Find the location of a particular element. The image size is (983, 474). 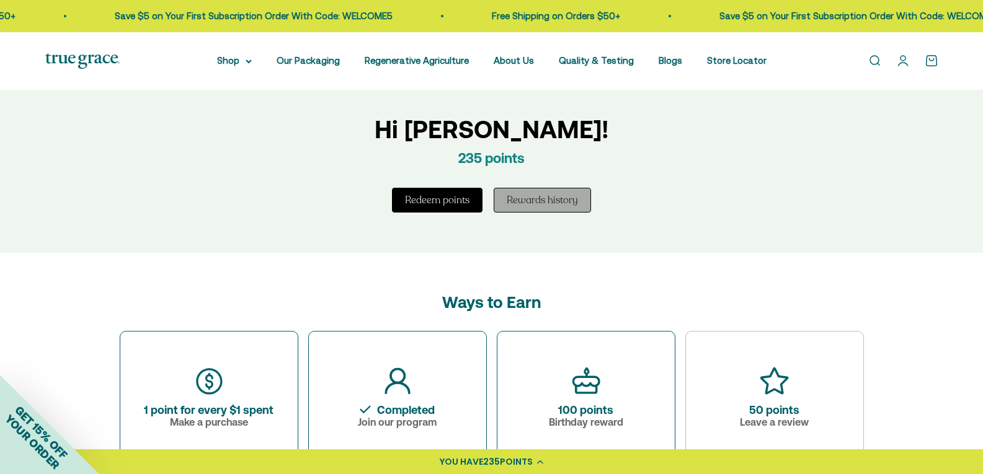

a: Our Packaging is located at coordinates (308, 60).